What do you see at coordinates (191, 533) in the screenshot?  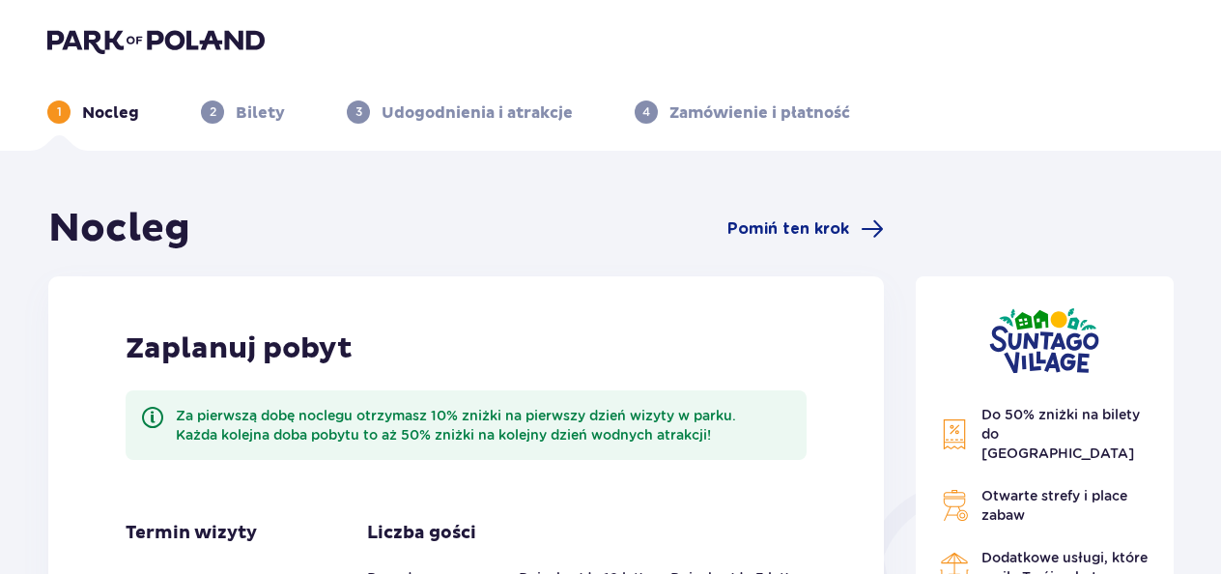 I see `p: Termin wizyty` at bounding box center [191, 533].